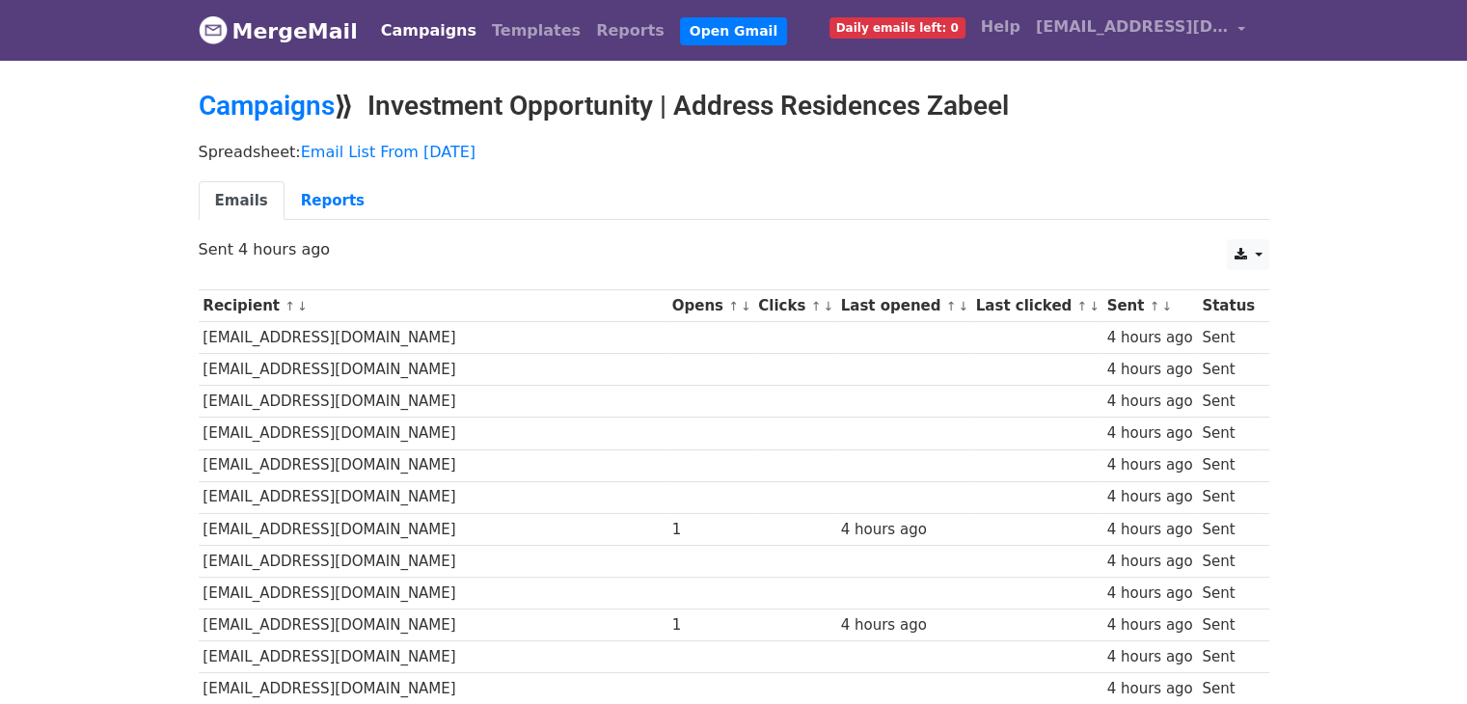  I want to click on th: Opens, so click(711, 306).